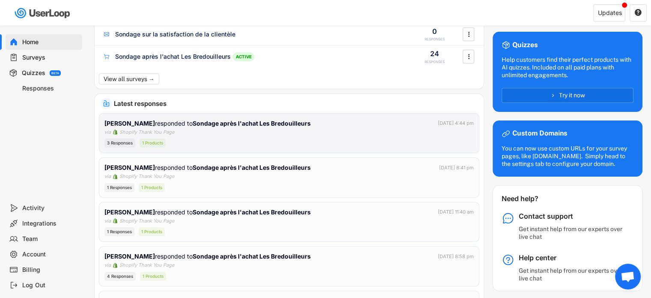  I want to click on img: IncomingMajor.svg, so click(106, 103).